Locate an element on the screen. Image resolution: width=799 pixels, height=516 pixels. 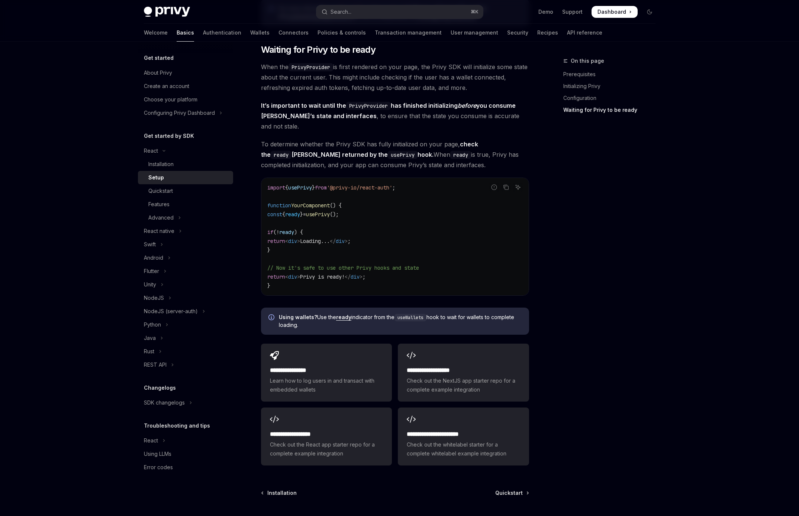
div: Quickstart is located at coordinates (161, 191).